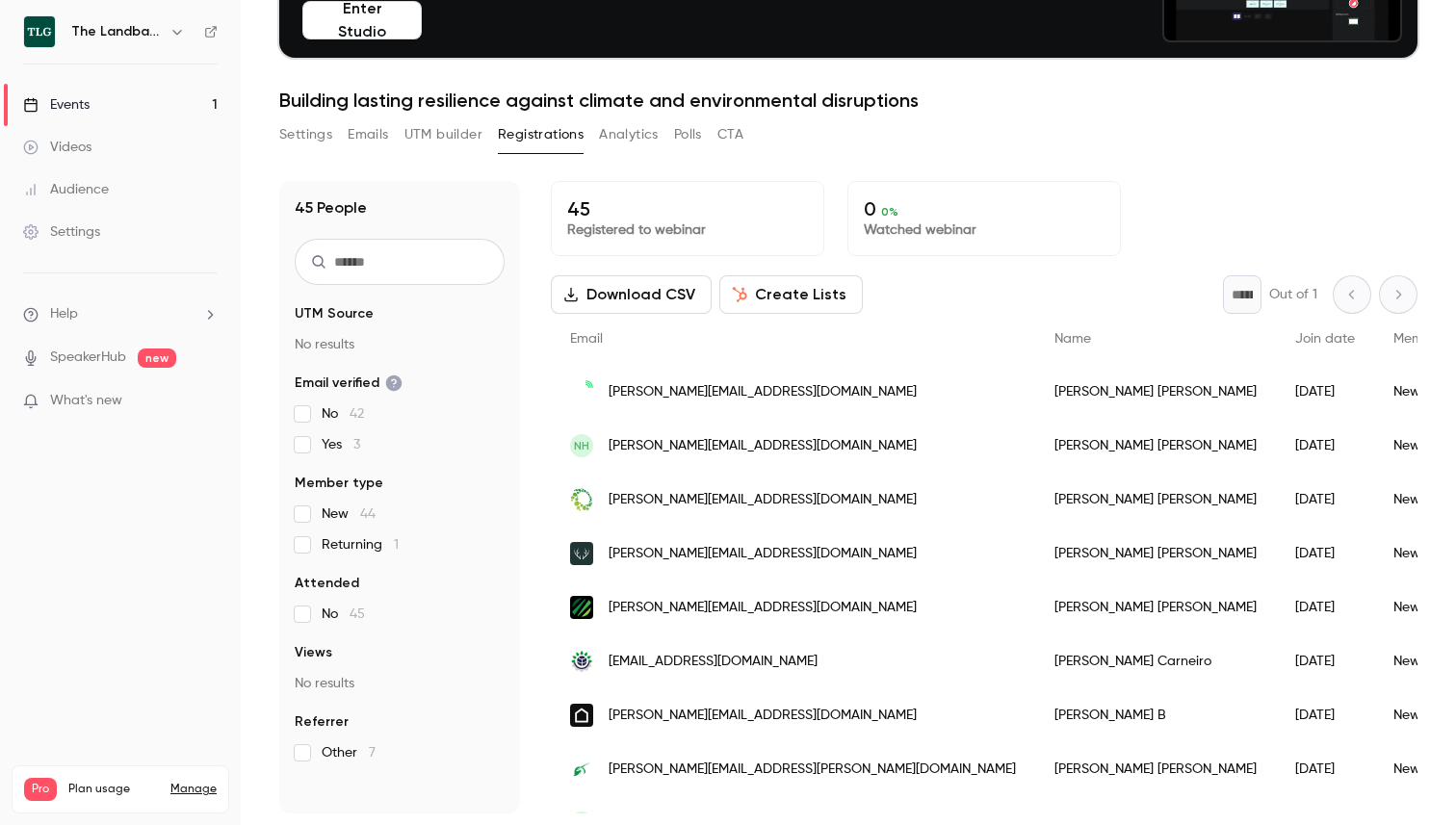  What do you see at coordinates (688, 208) in the screenshot?
I see `p: 45` at bounding box center [688, 208].